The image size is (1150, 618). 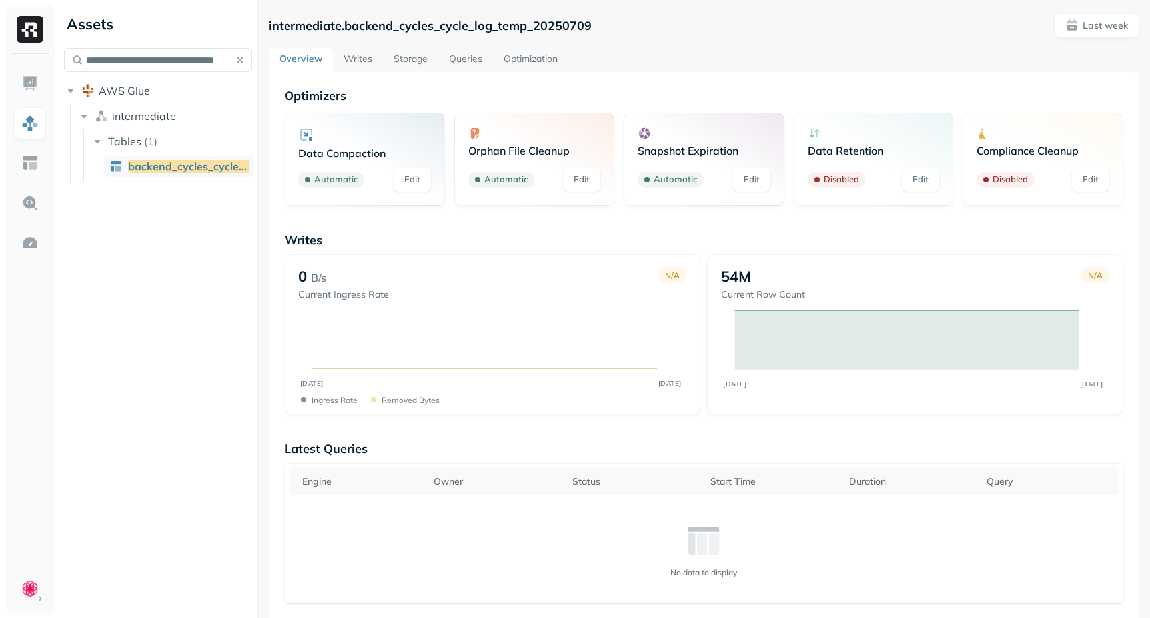 What do you see at coordinates (362, 482) in the screenshot?
I see `div: Engine` at bounding box center [362, 482].